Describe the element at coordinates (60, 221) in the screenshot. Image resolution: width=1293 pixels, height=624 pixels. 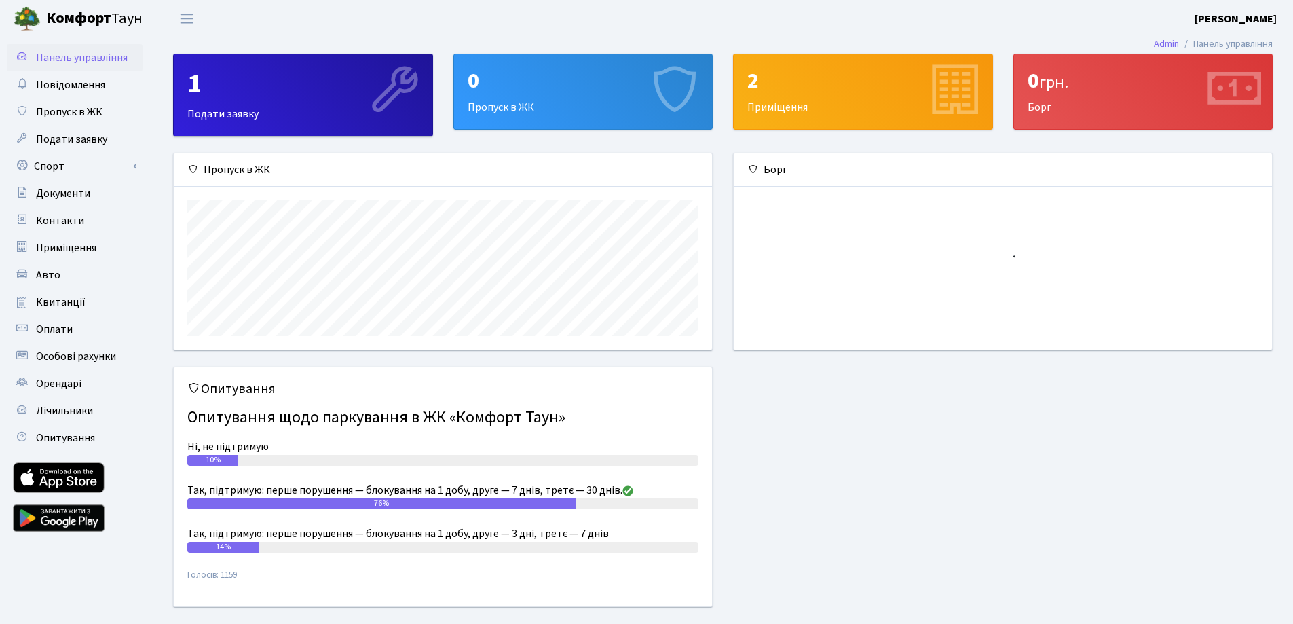
I see `span: Контакти` at that location.